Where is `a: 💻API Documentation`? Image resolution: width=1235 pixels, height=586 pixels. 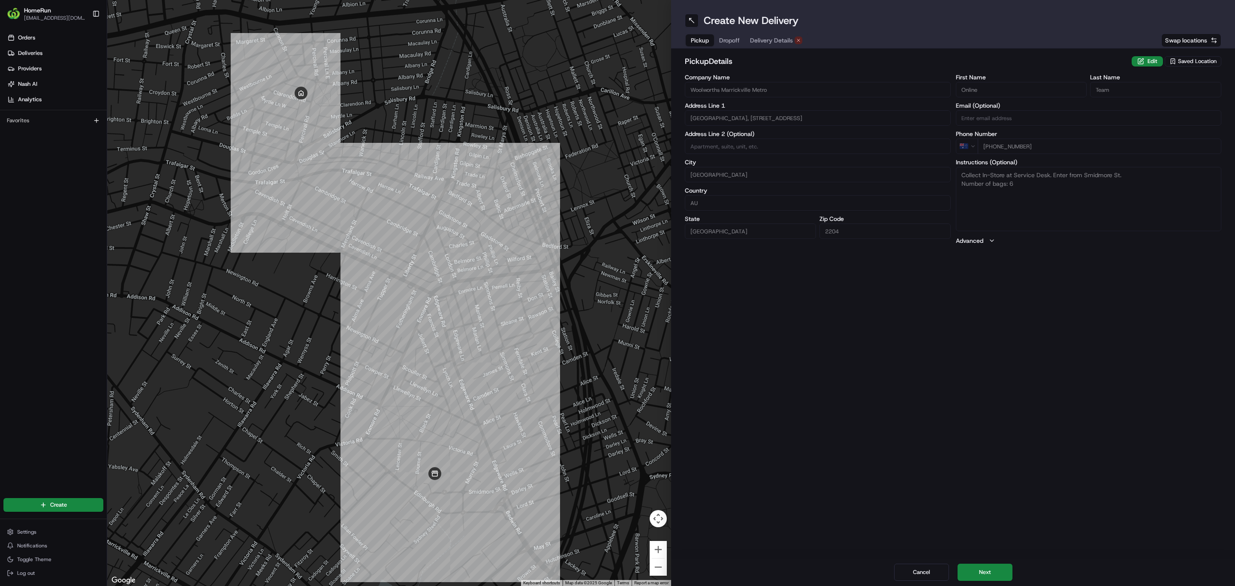
a: 💻API Documentation is located at coordinates (105, 129).